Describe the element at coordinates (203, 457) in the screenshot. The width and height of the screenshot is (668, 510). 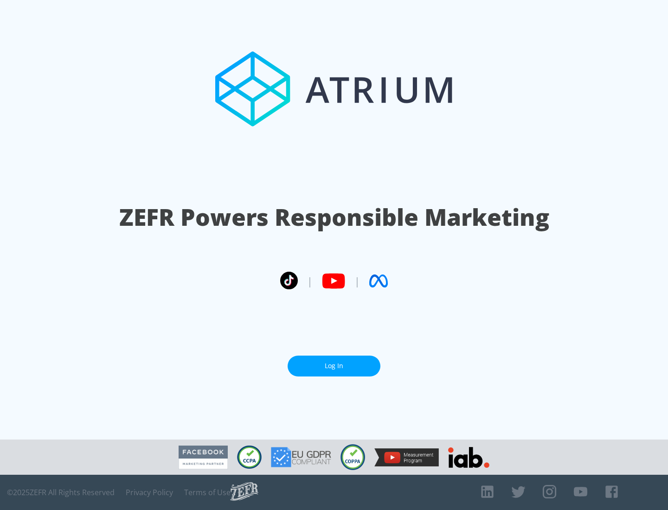
I see `img: Facebook Marketing Partner` at that location.